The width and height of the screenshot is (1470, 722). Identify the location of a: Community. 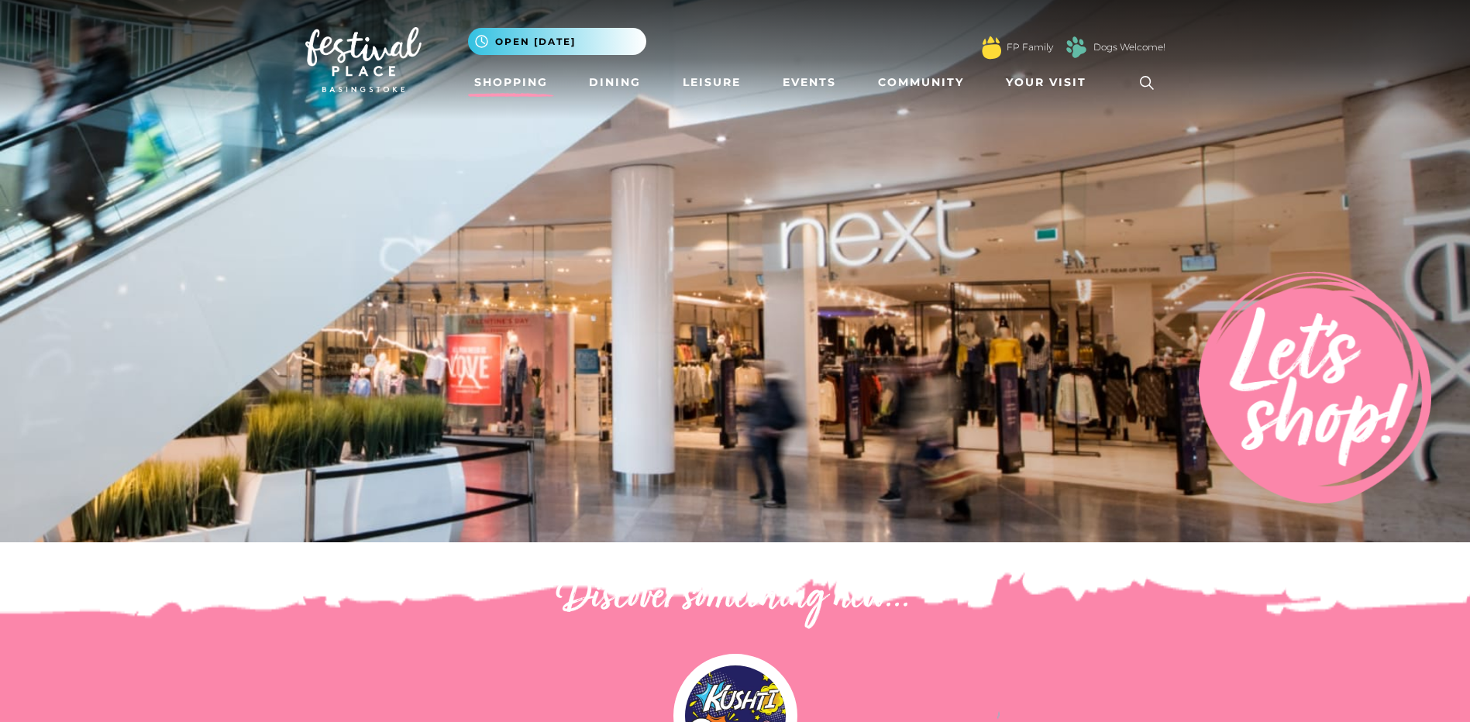
(921, 82).